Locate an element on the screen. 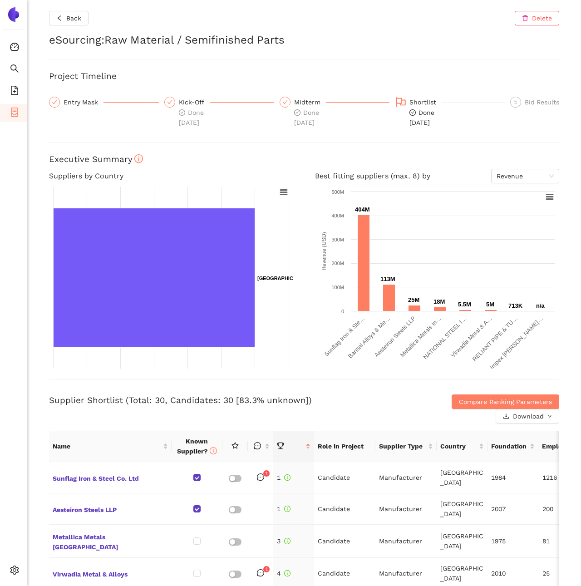  span: 3 is located at coordinates (284, 541).